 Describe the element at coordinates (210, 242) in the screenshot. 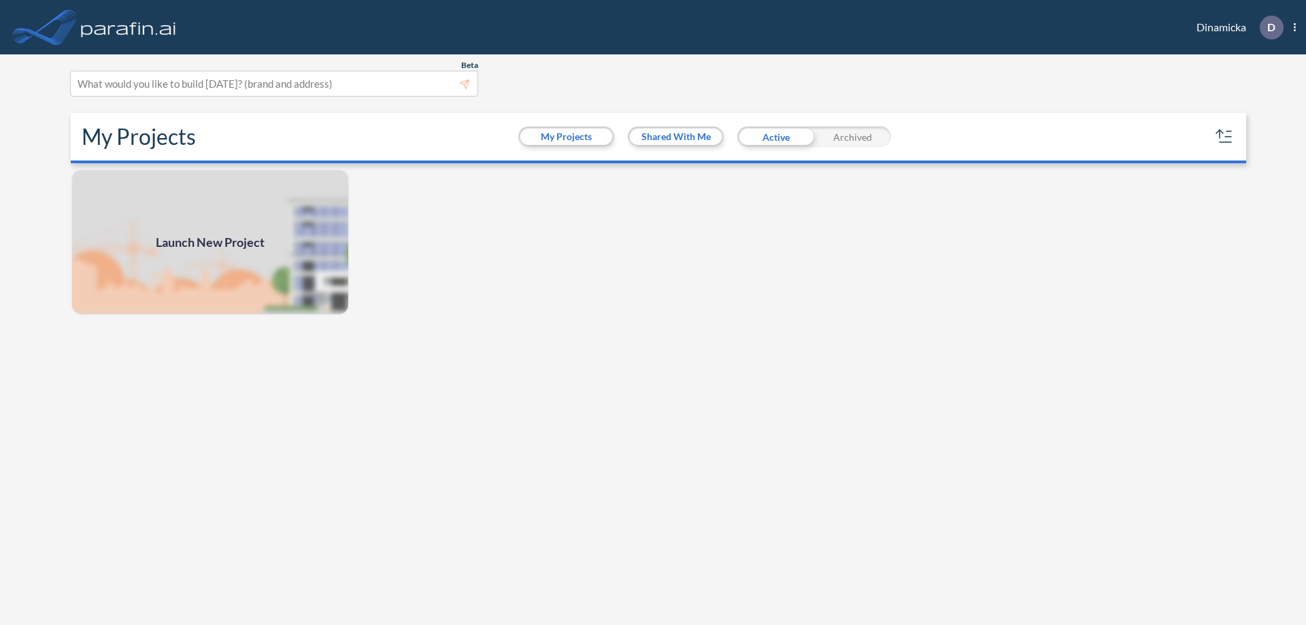

I see `a: Launch New Project` at that location.